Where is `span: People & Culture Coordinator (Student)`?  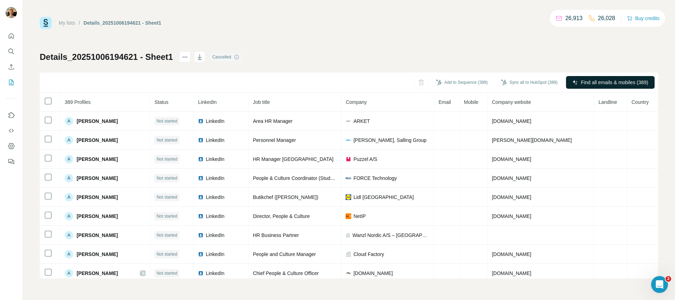
span: People & Culture Coordinator (Student) is located at coordinates (296, 178).